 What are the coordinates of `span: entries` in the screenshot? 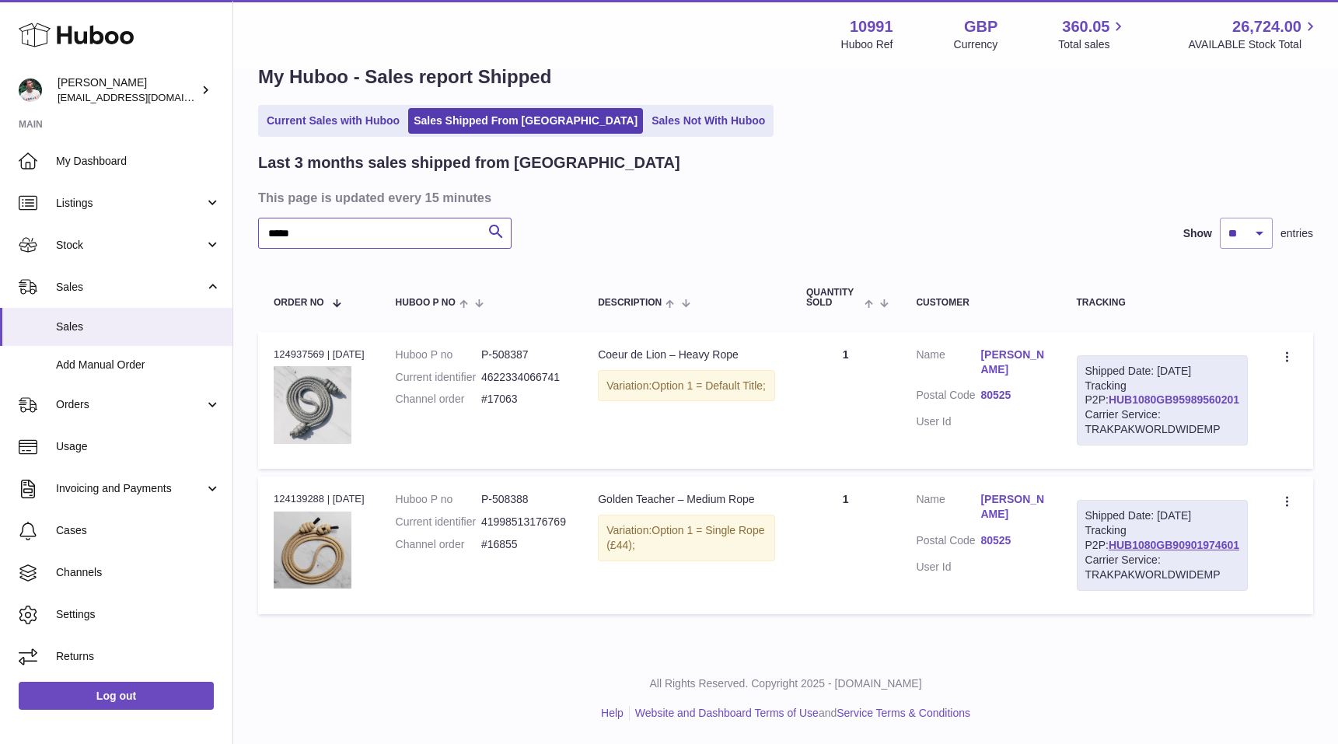 It's located at (1296, 233).